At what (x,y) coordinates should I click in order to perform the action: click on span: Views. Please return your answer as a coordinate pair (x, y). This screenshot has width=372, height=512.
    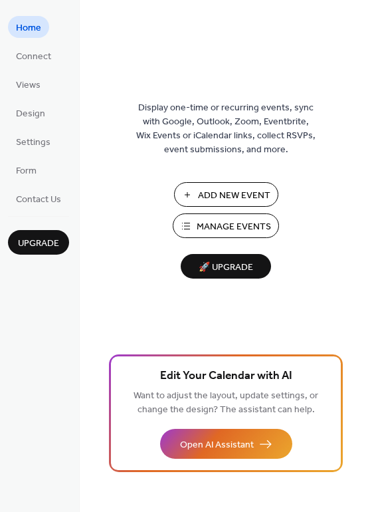
    Looking at the image, I should click on (28, 85).